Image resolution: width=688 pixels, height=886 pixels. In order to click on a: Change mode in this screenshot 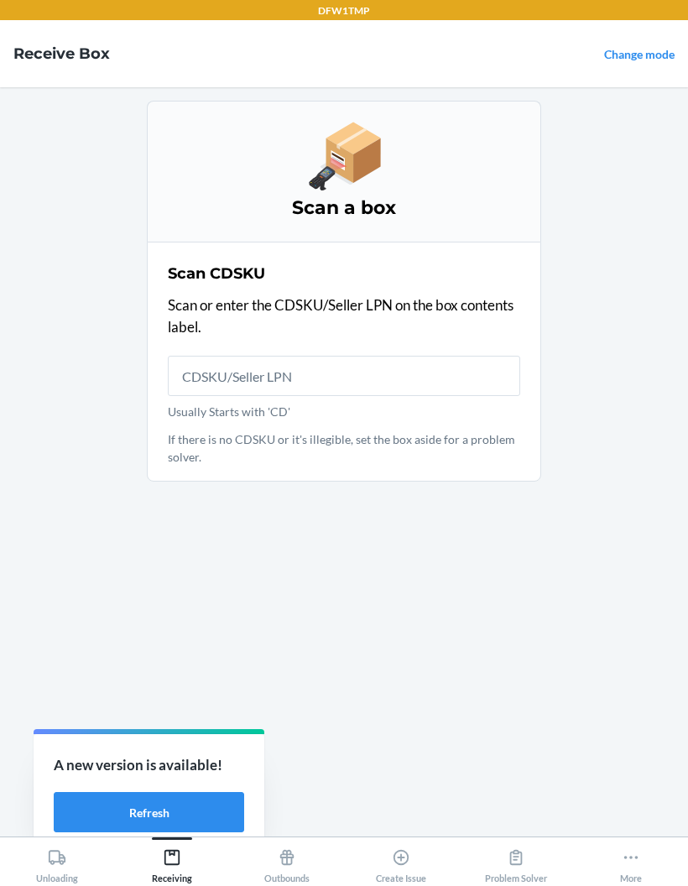, I will do `click(639, 54)`.